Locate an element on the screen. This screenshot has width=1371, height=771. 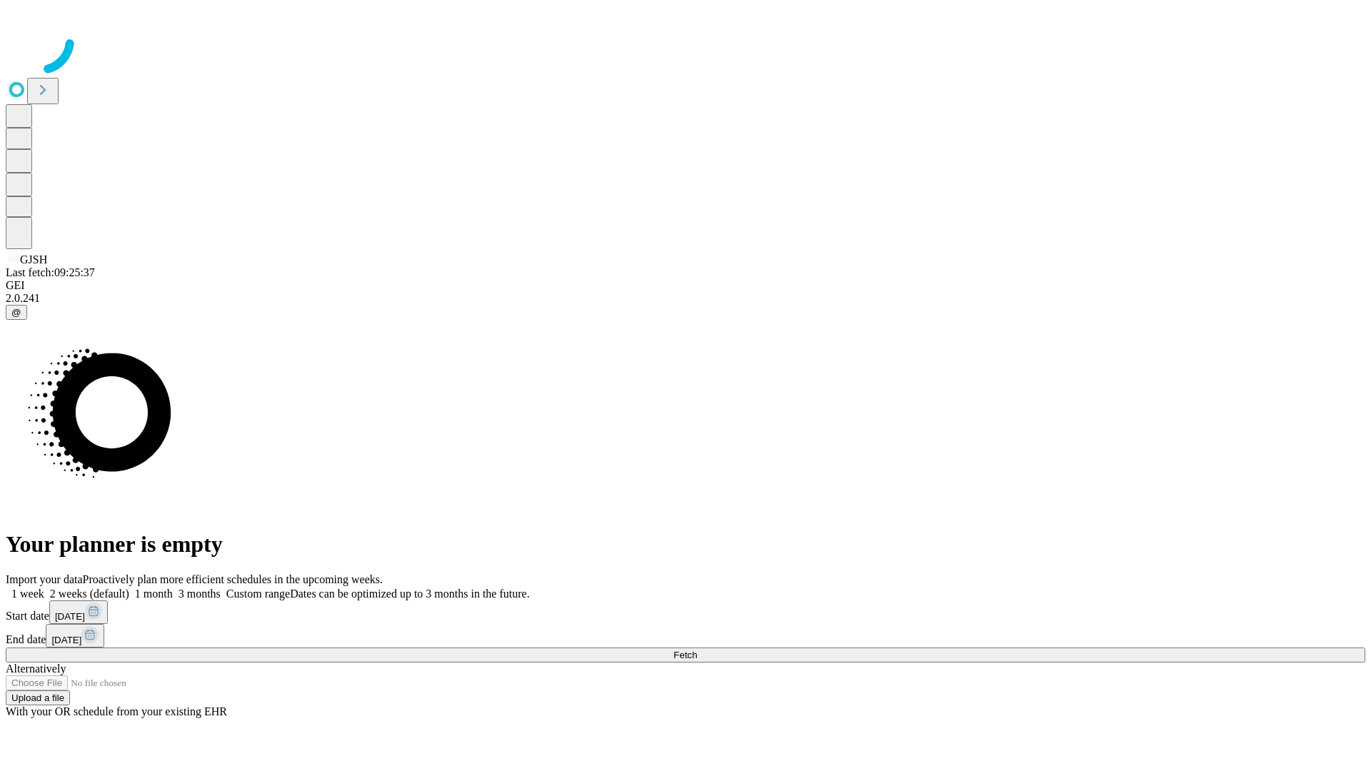
span: Dates can be optimized up to 3 months in the future. is located at coordinates (409, 594).